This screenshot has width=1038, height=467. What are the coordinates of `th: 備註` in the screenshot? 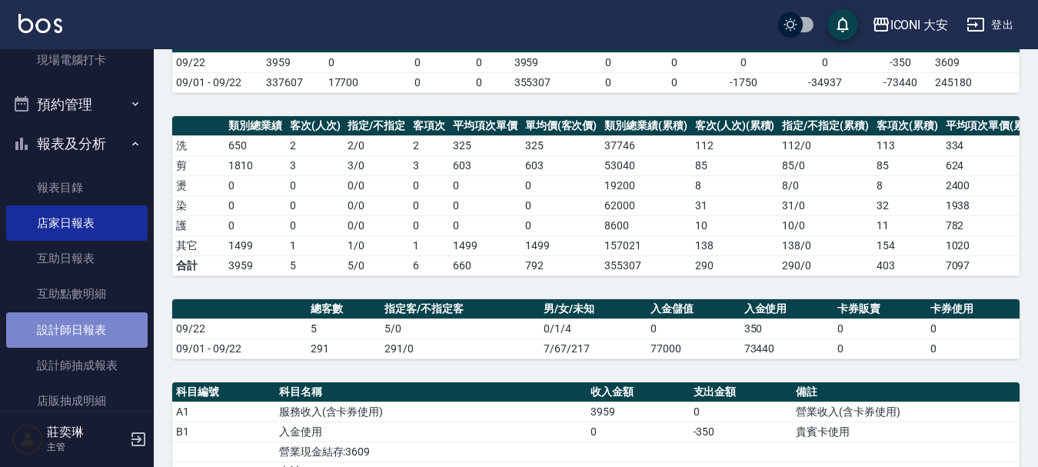 It's located at (906, 392).